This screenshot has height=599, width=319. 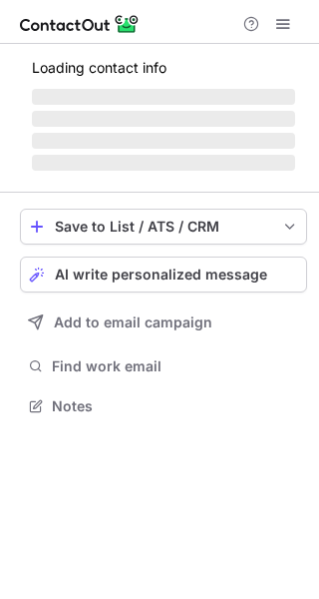 I want to click on div: Save to List / ATS / CRM, so click(x=164, y=226).